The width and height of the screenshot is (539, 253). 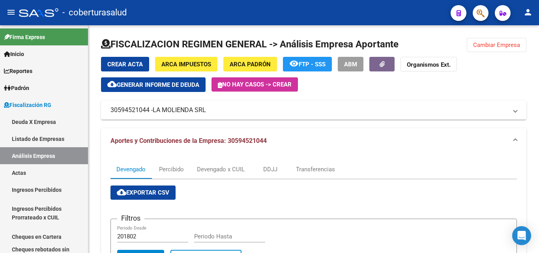 I want to click on mat-icon: person, so click(x=528, y=12).